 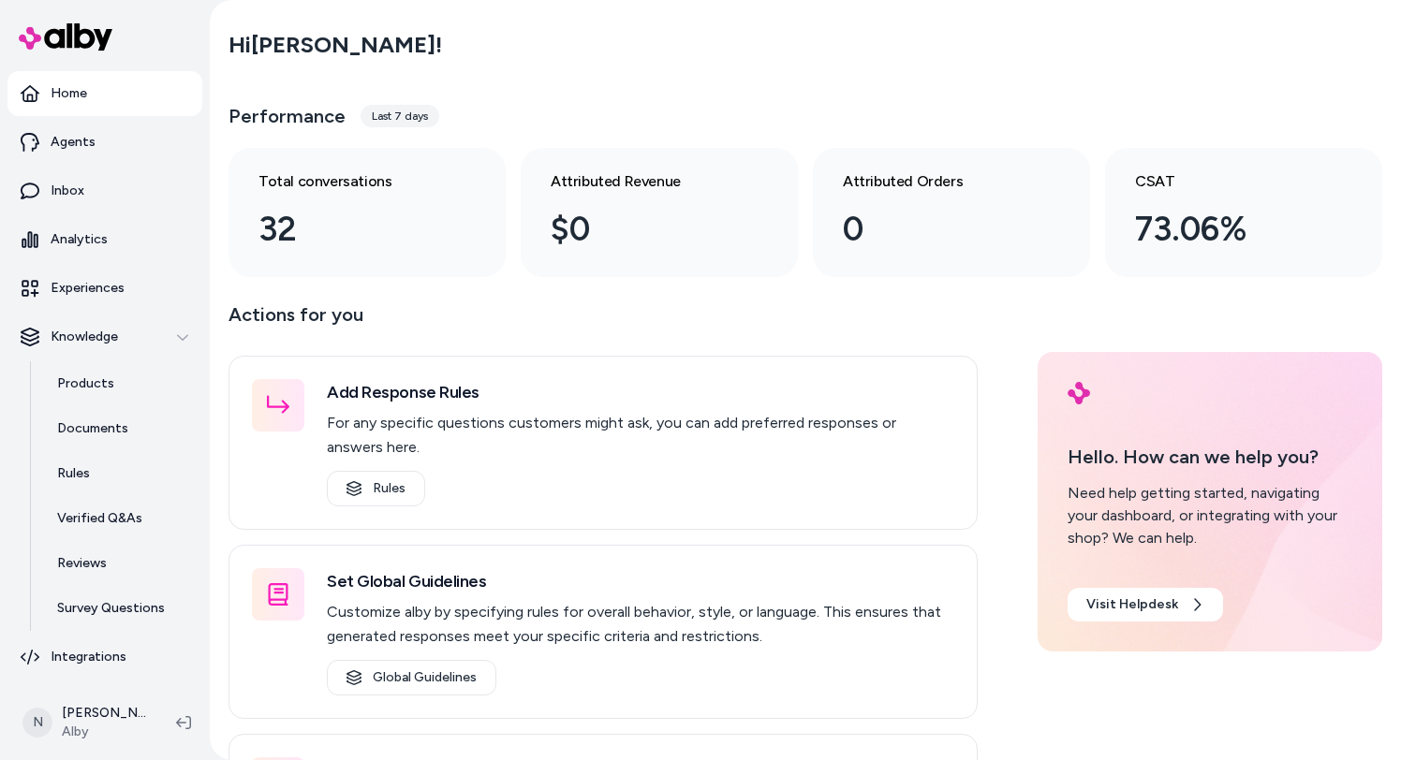 I want to click on p: Rules, so click(x=73, y=474).